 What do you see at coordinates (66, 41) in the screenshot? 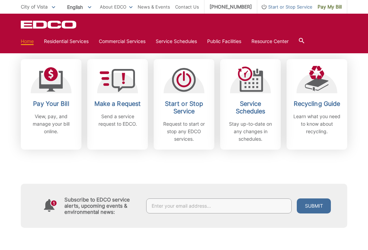
I see `a: Residential Services` at bounding box center [66, 41].